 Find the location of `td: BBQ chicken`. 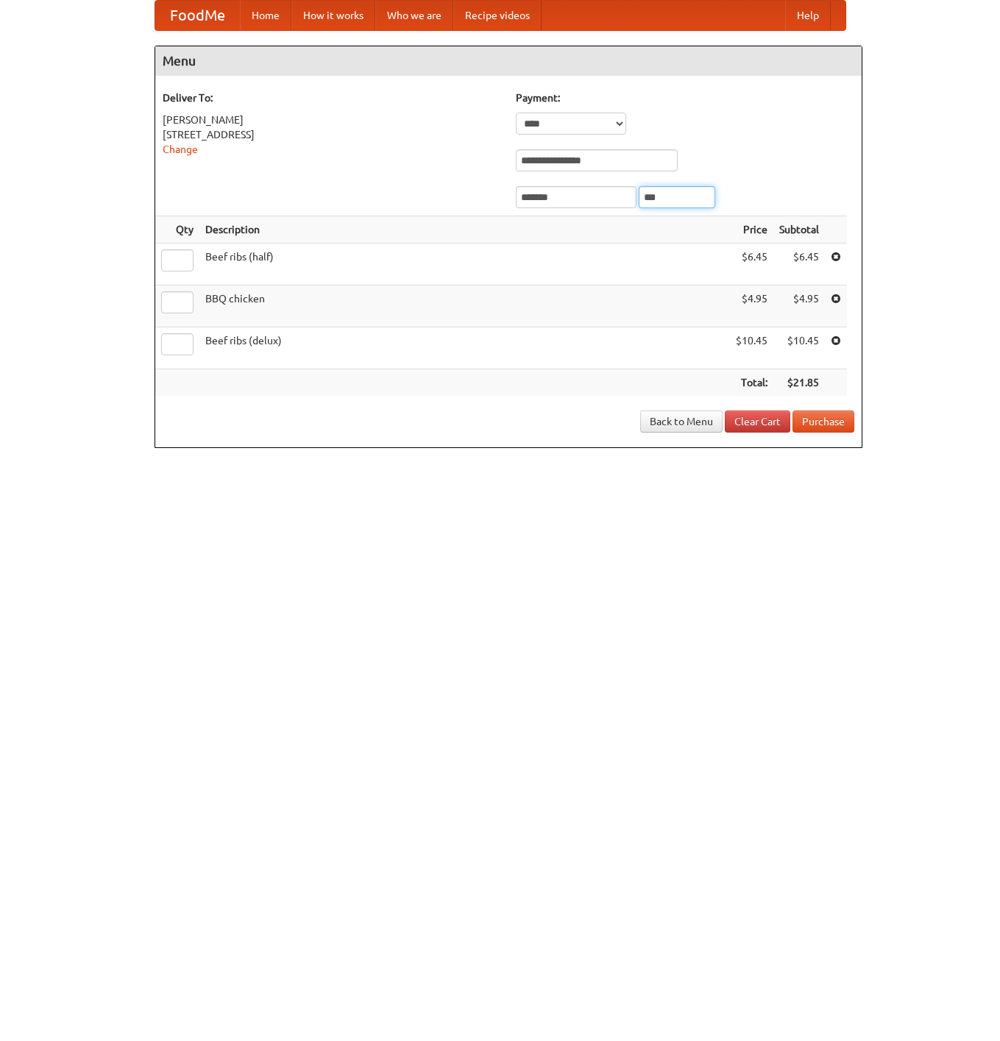

td: BBQ chicken is located at coordinates (464, 306).